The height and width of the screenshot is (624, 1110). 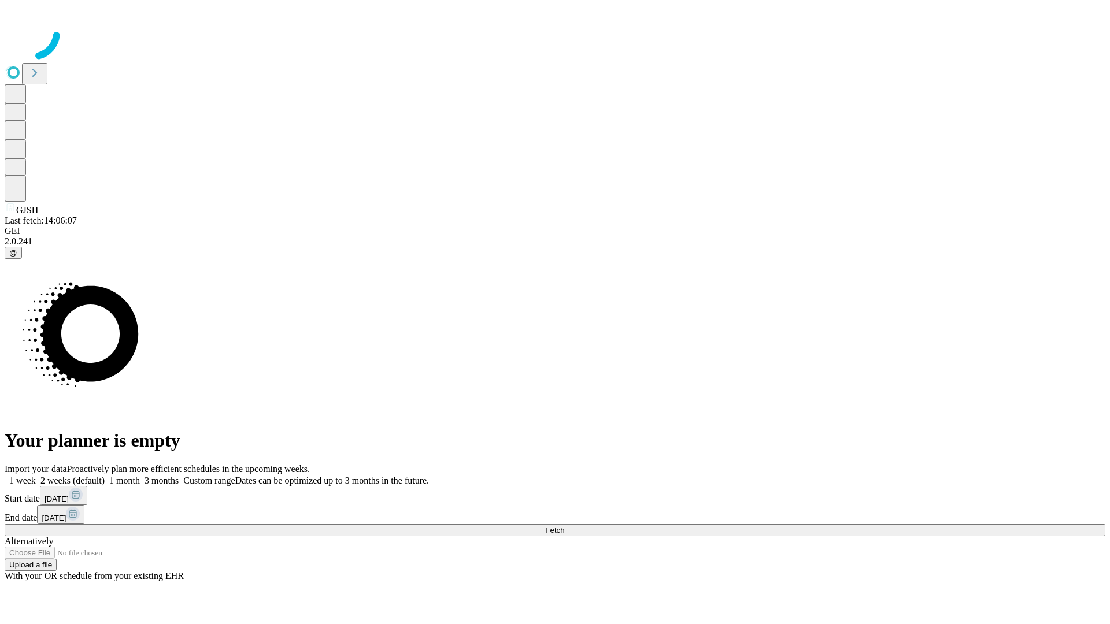 What do you see at coordinates (27, 210) in the screenshot?
I see `span: GJSH` at bounding box center [27, 210].